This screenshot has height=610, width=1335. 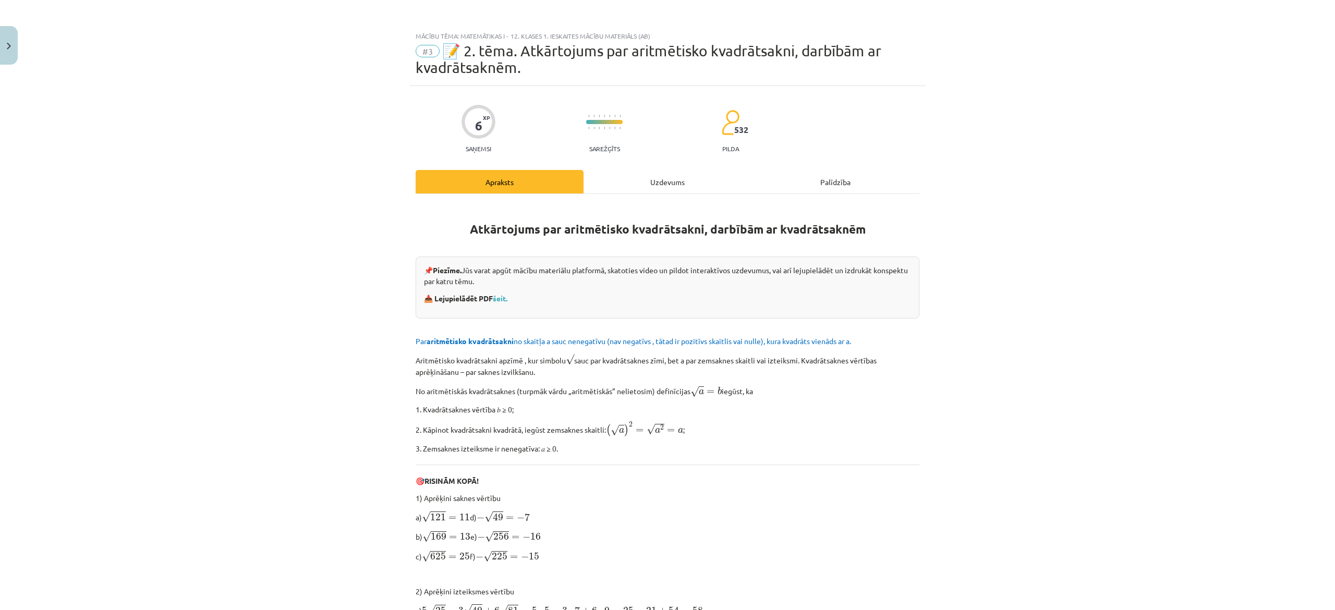 I want to click on div: Apraksts, so click(x=499, y=181).